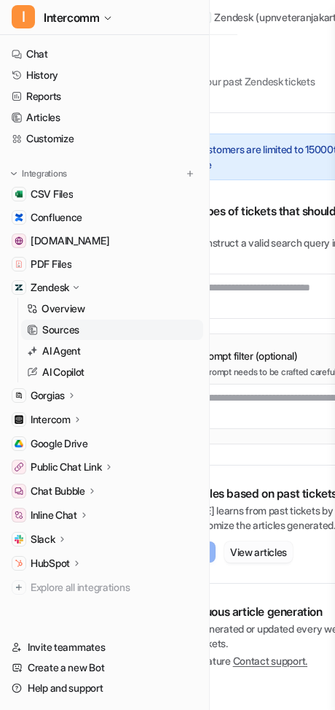 The image size is (335, 710). I want to click on a: AI Copilot, so click(112, 372).